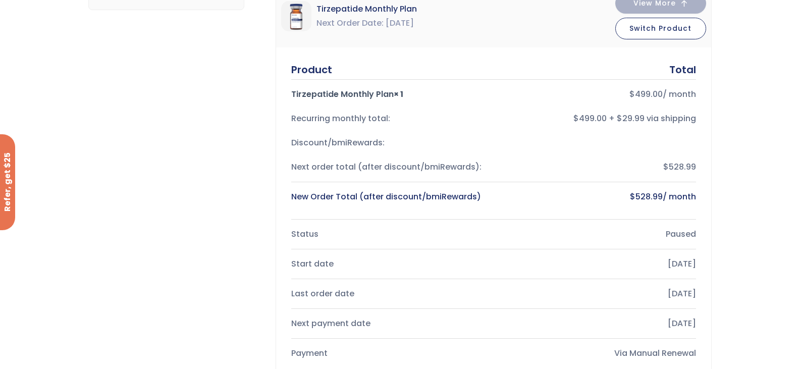  Describe the element at coordinates (598, 119) in the screenshot. I see `div: $499.00 + $29.99 via shipping` at that location.